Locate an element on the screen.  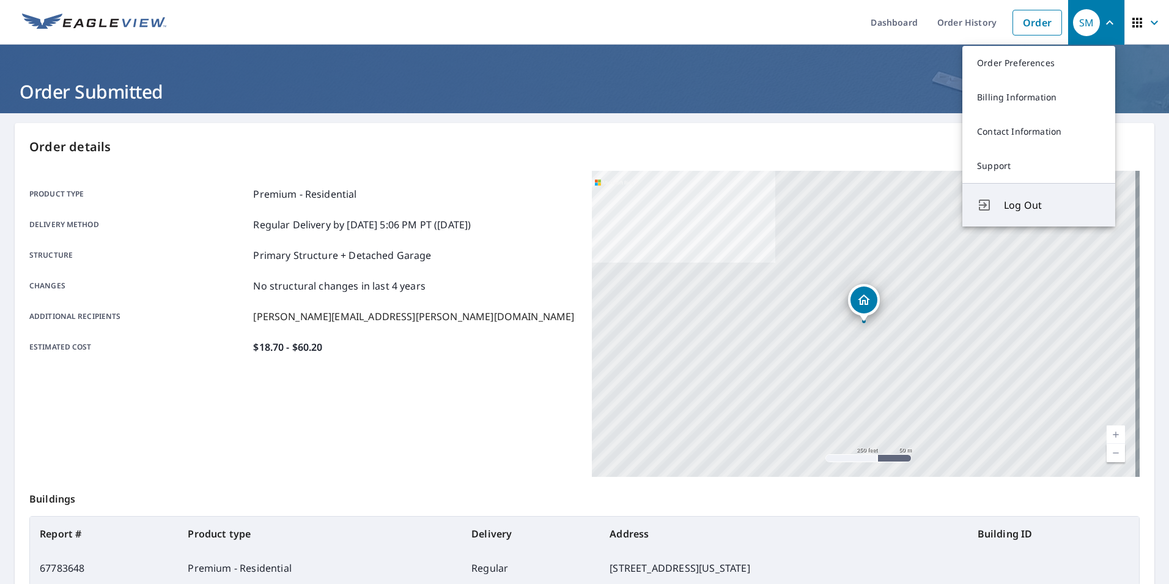
span: Log Out is located at coordinates (1053, 205).